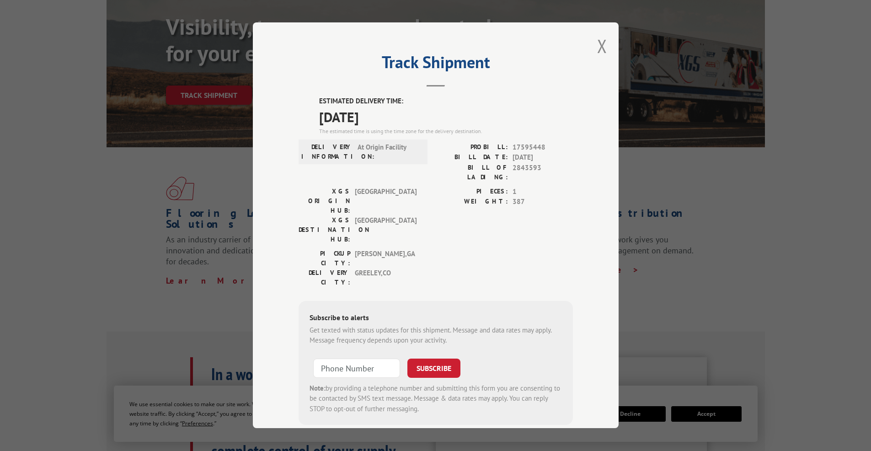 Image resolution: width=871 pixels, height=451 pixels. I want to click on div: The estimated time is using the time zone for the delivery destination., so click(446, 131).